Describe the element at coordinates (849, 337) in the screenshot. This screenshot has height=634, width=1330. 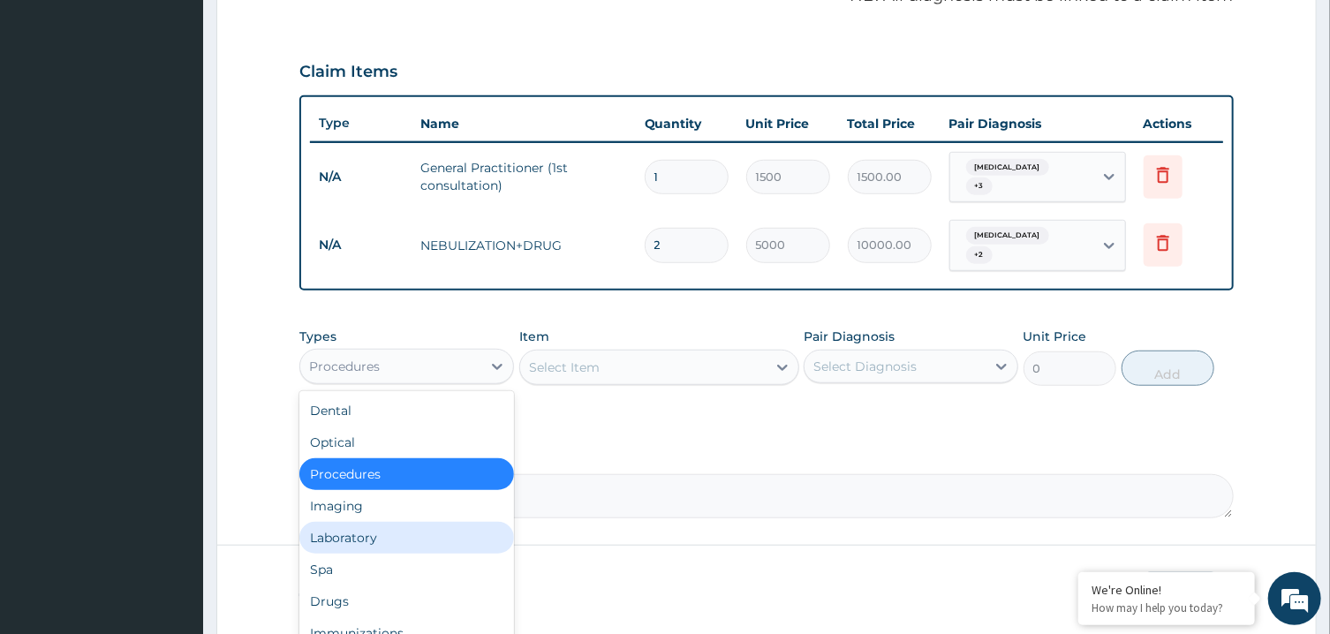
I see `label: Pair Diagnosis` at that location.